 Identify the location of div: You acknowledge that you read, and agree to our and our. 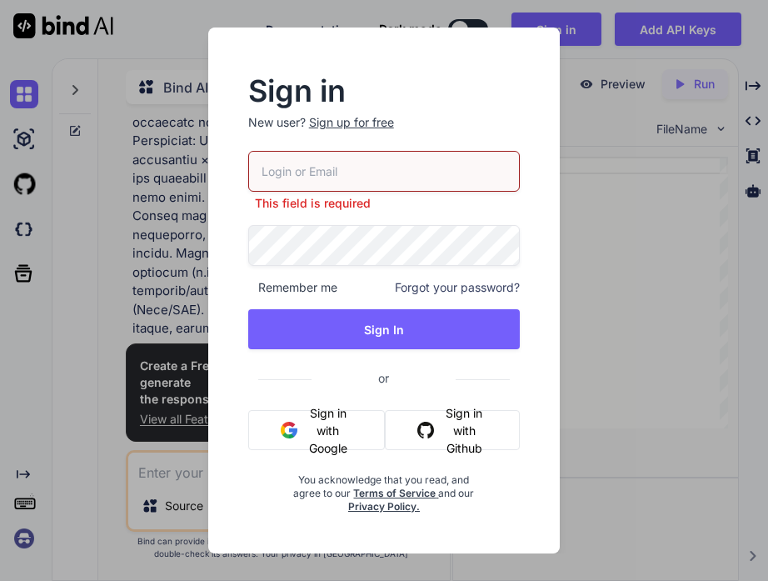
(384, 488).